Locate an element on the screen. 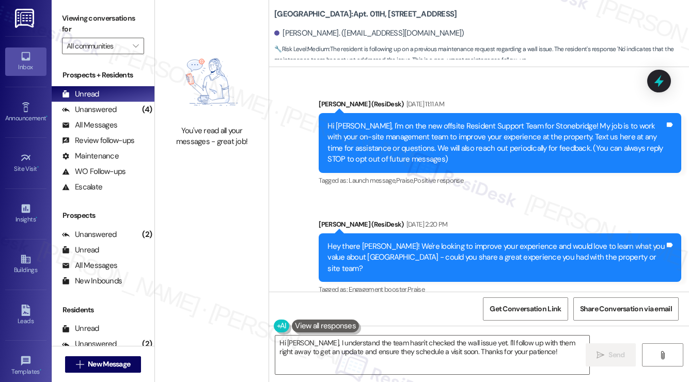 This screenshot has height=382, width=689. img: empty-state is located at coordinates (212, 82).